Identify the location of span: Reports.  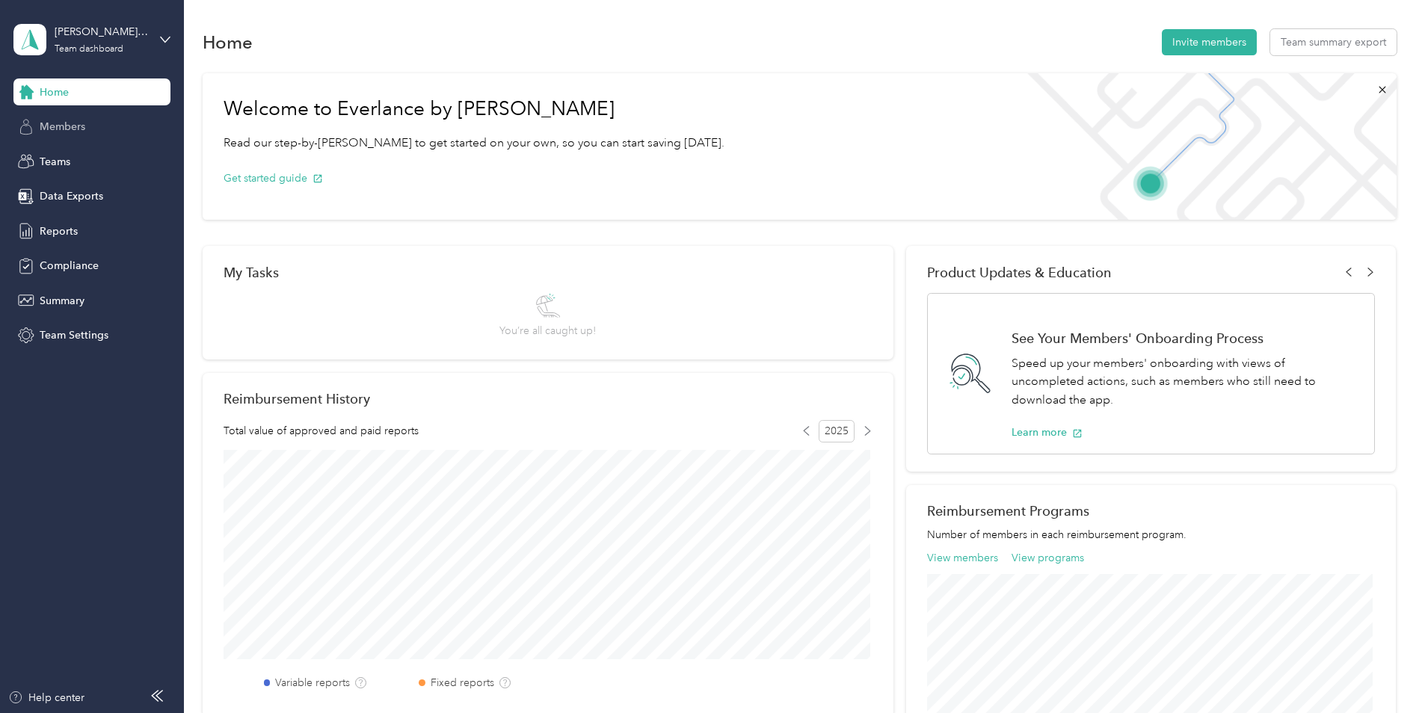
(58, 231).